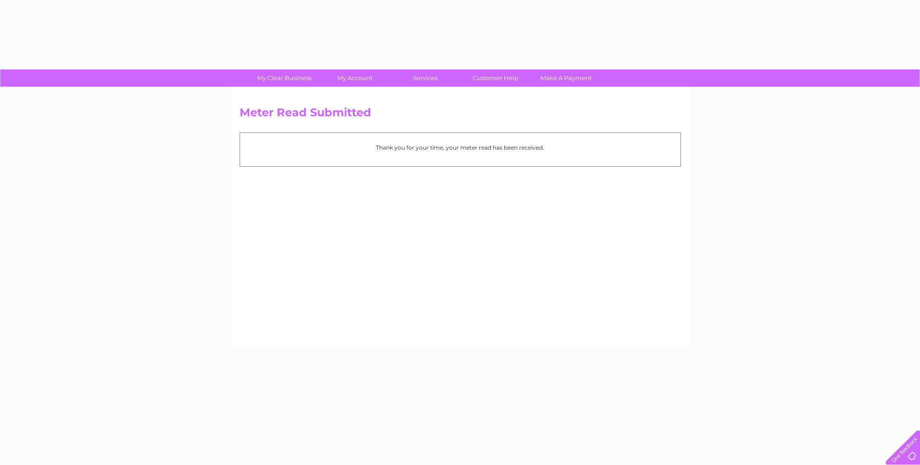  What do you see at coordinates (566, 78) in the screenshot?
I see `a: Make A Payment` at bounding box center [566, 78].